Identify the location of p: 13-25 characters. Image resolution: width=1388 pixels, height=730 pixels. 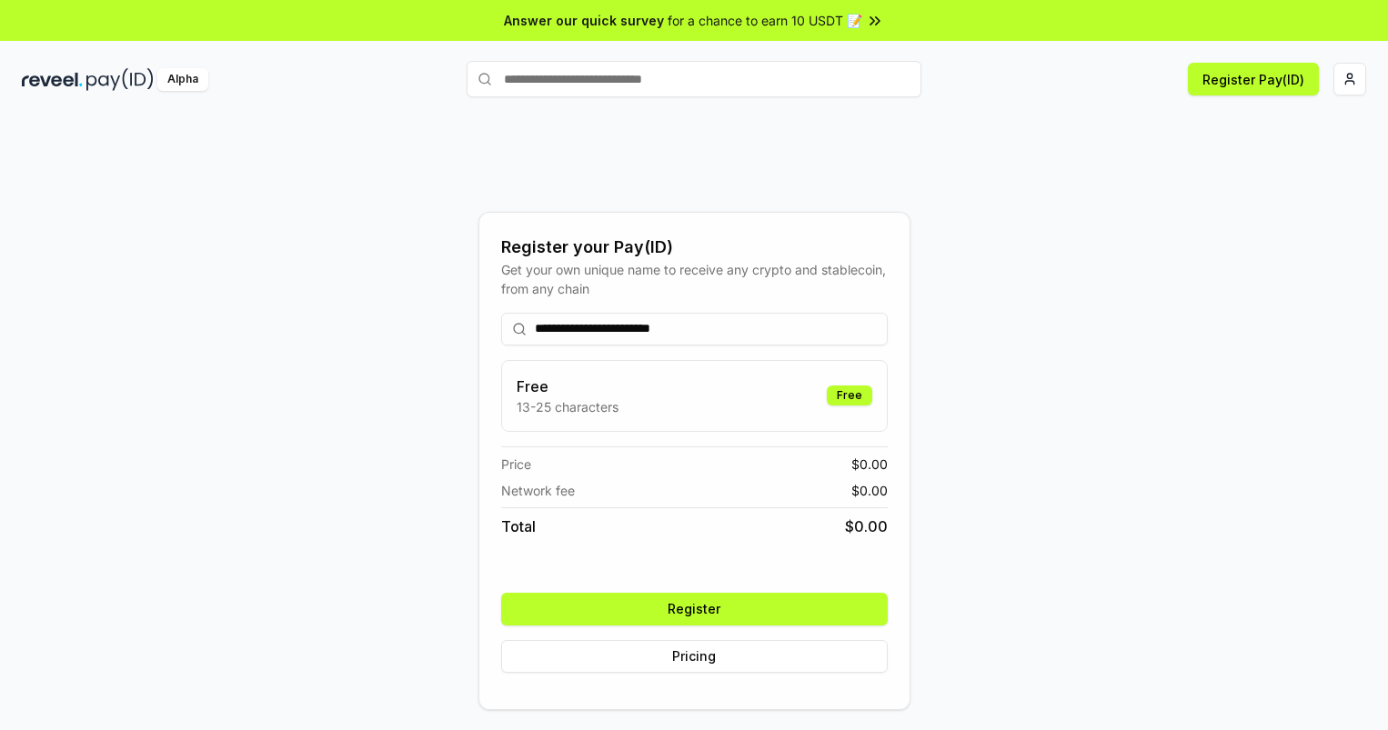
(568, 407).